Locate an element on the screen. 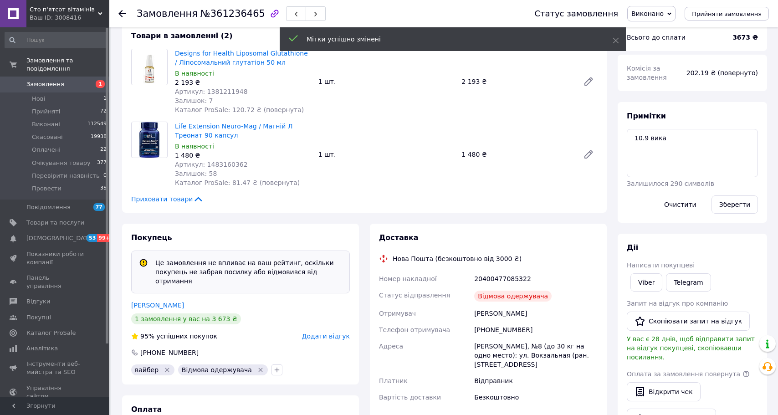 This screenshot has height=415, width=778. span: 22 is located at coordinates (103, 150).